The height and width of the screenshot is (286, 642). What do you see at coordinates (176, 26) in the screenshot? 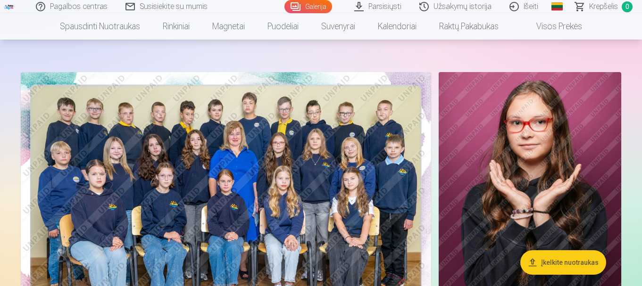
I see `a: Rinkiniai` at bounding box center [176, 26].